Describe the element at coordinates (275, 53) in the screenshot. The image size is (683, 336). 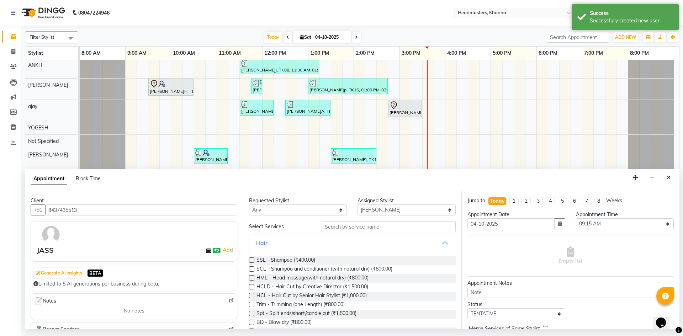
I see `a: 12:00 PM` at that location.